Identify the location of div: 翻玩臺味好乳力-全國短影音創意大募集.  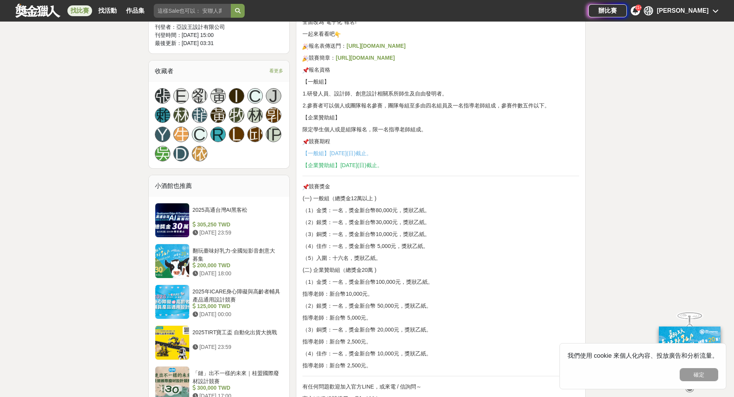
(237, 254).